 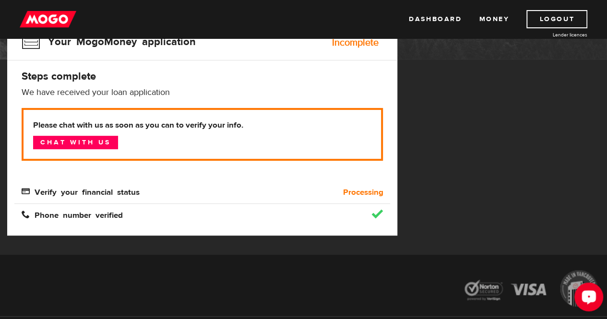 What do you see at coordinates (552, 35) in the screenshot?
I see `a: Lender licences` at bounding box center [552, 35].